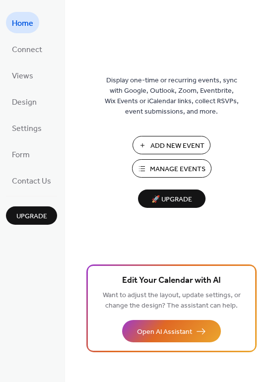 The height and width of the screenshot is (382, 278). I want to click on span: Home, so click(22, 23).